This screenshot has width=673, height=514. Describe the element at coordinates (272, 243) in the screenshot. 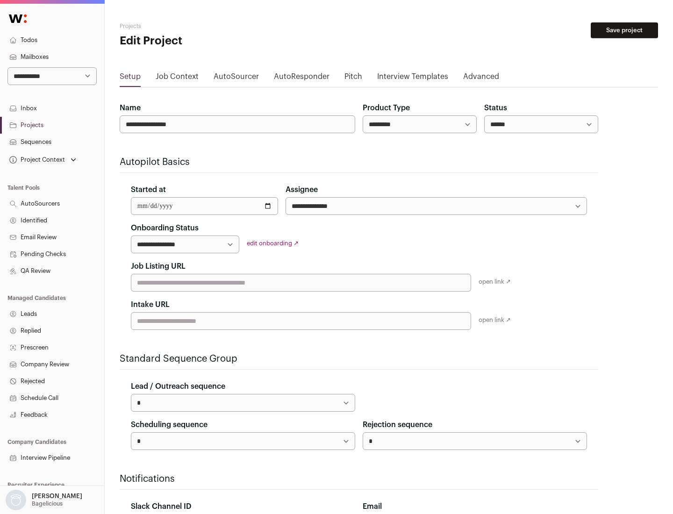

I see `a: edit onboarding ↗` at that location.